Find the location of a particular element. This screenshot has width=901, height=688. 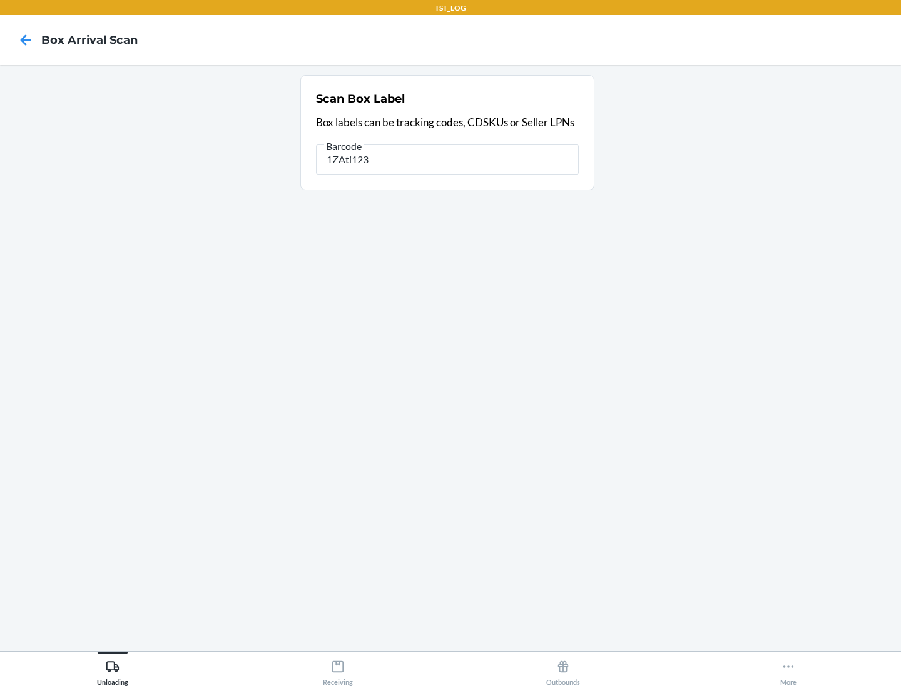

h4: Box Arrival Scan is located at coordinates (89, 40).